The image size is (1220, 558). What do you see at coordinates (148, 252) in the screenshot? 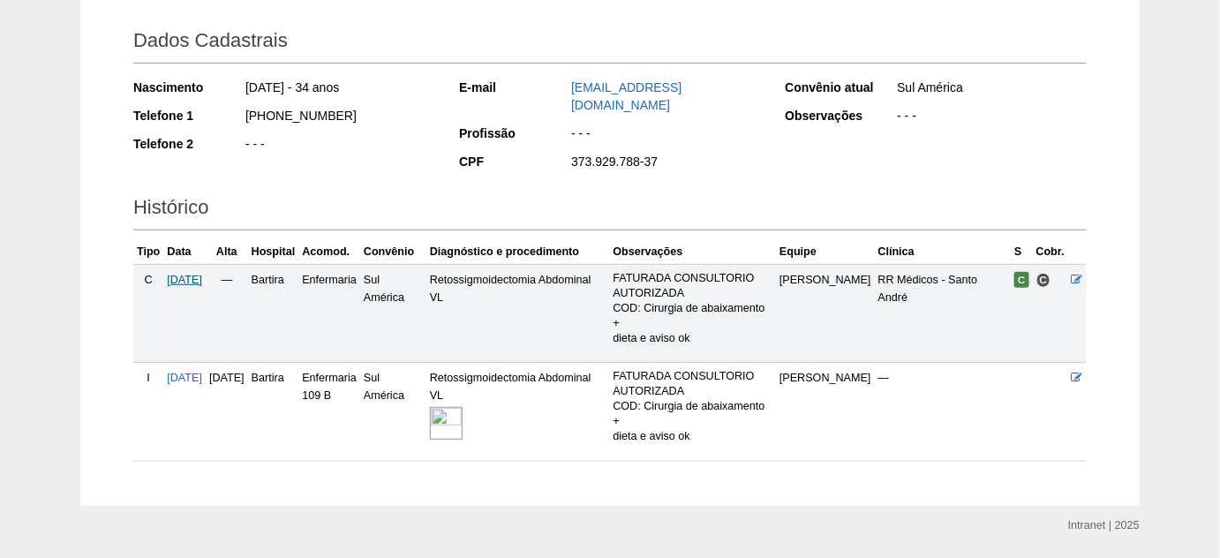
I see `th: Tipo` at bounding box center [148, 252].